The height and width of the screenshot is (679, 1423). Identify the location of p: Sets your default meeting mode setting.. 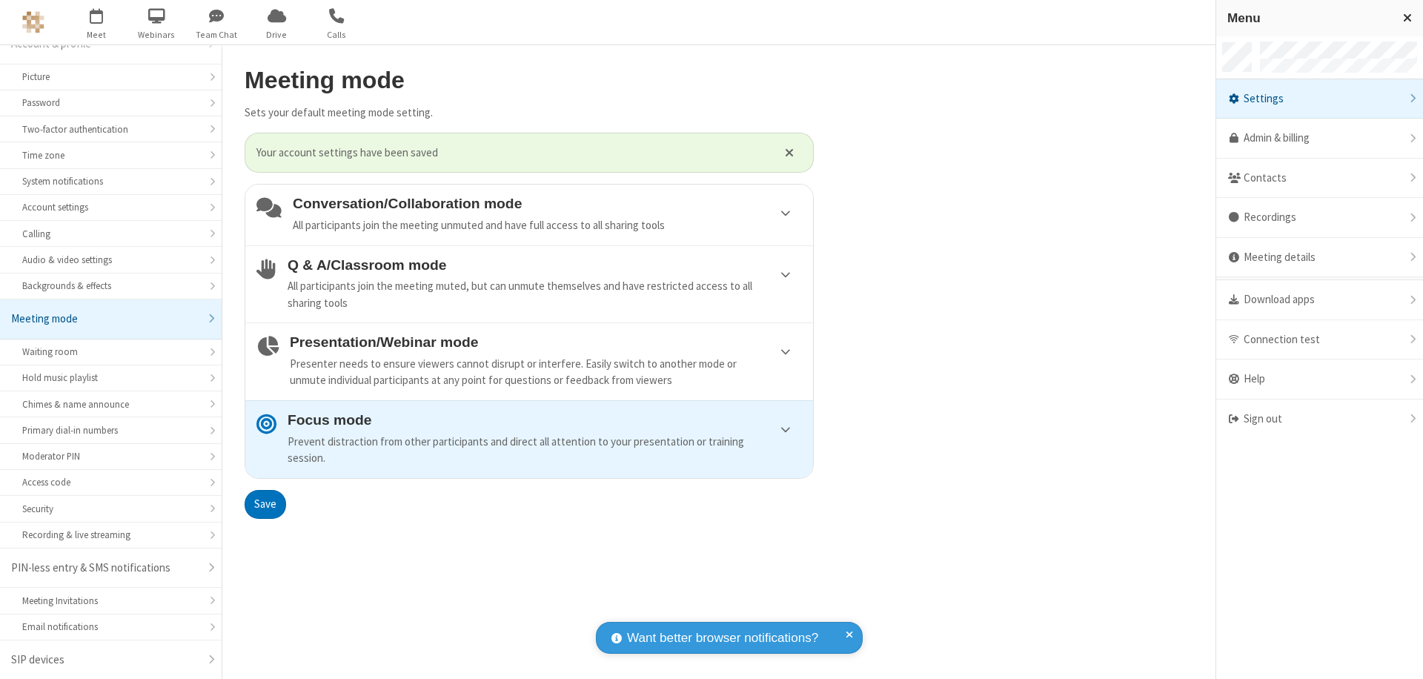
(529, 113).